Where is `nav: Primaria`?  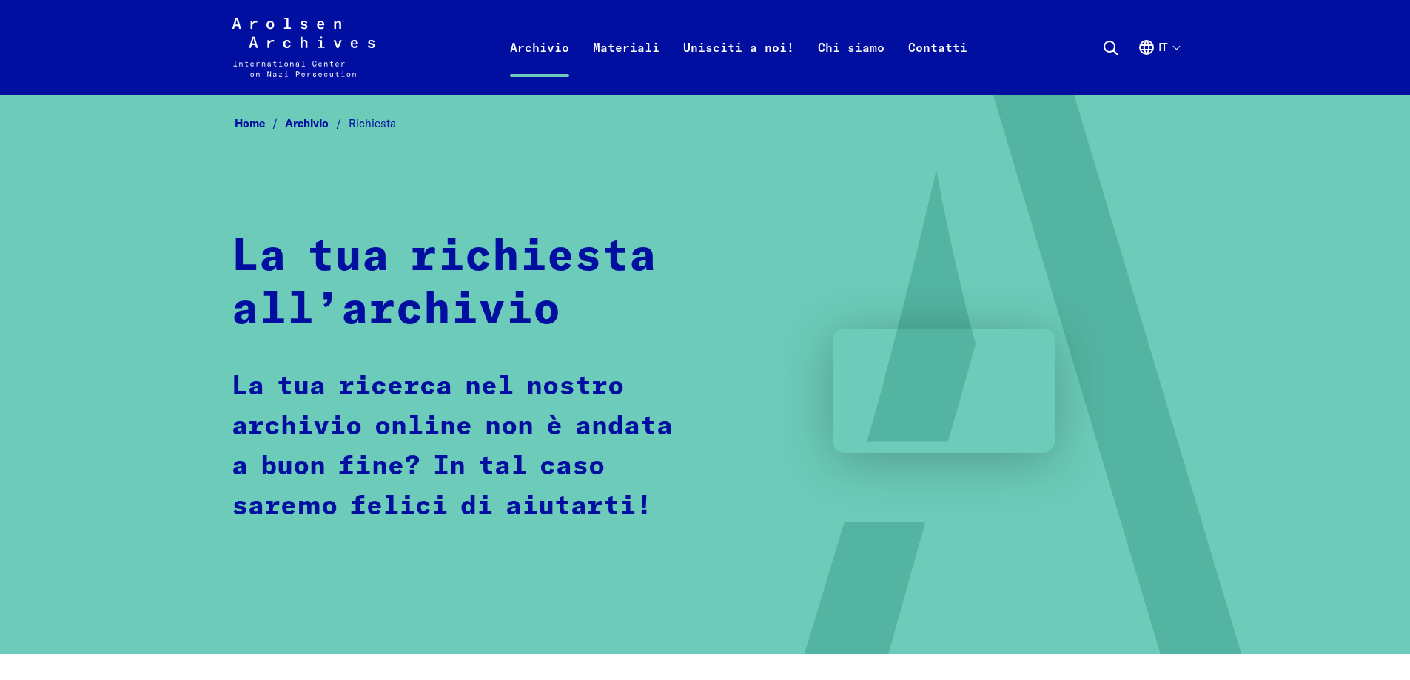 nav: Primaria is located at coordinates (739, 47).